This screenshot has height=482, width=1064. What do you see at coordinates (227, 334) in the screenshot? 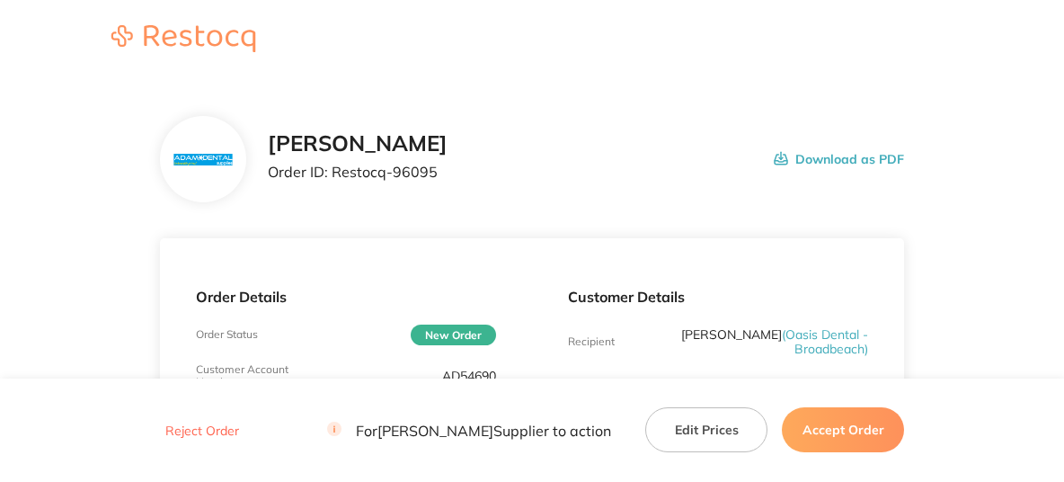
I see `p: Order Status` at bounding box center [227, 334].